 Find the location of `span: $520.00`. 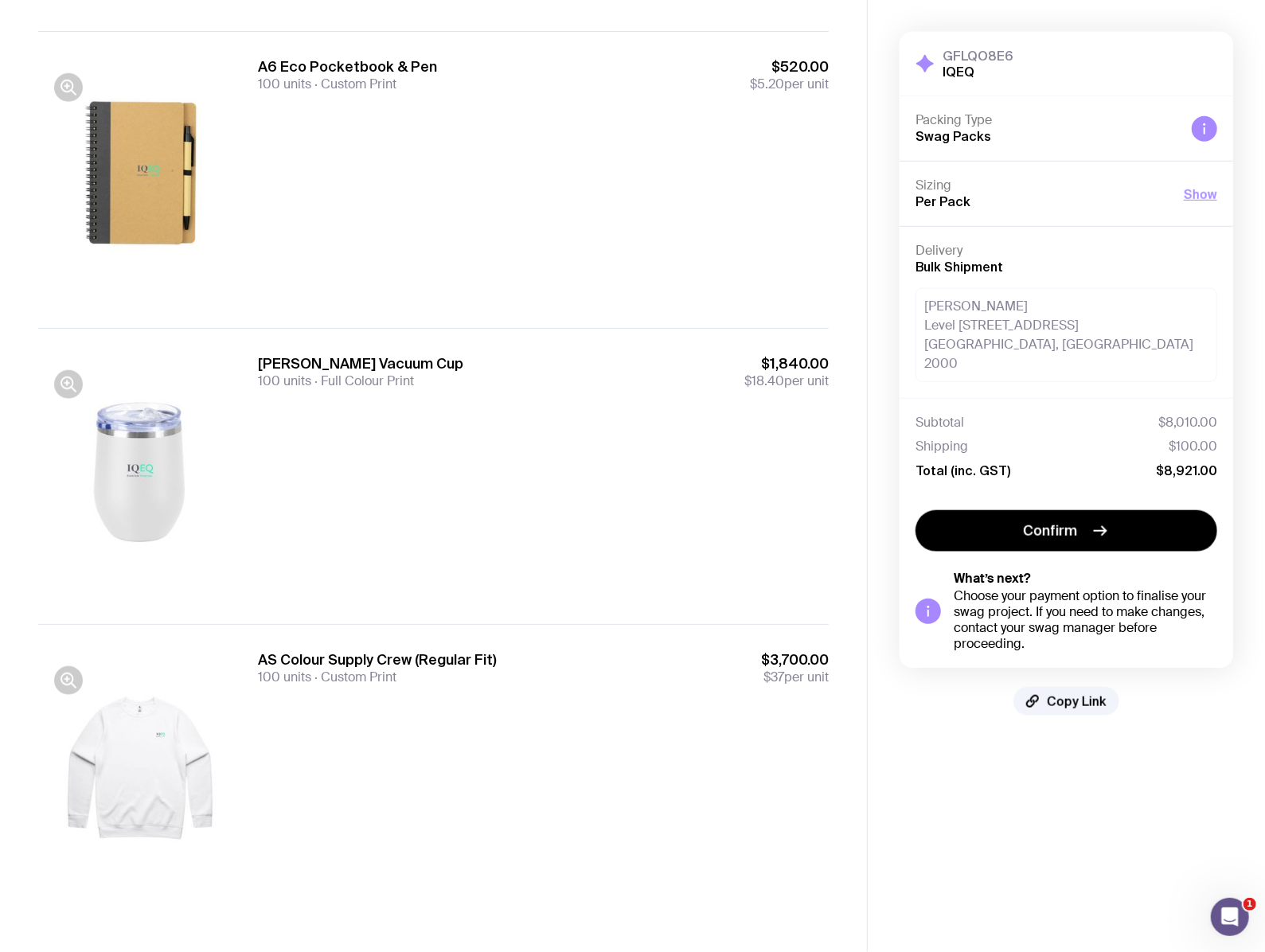

span: $520.00 is located at coordinates (789, 67).